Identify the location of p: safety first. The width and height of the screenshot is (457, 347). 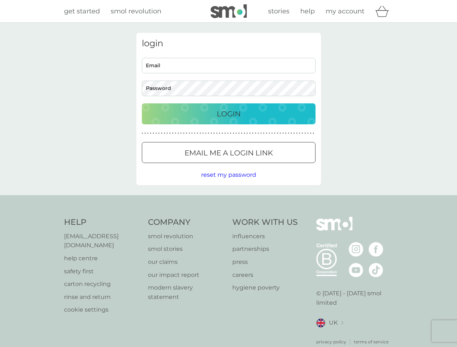
(102, 272).